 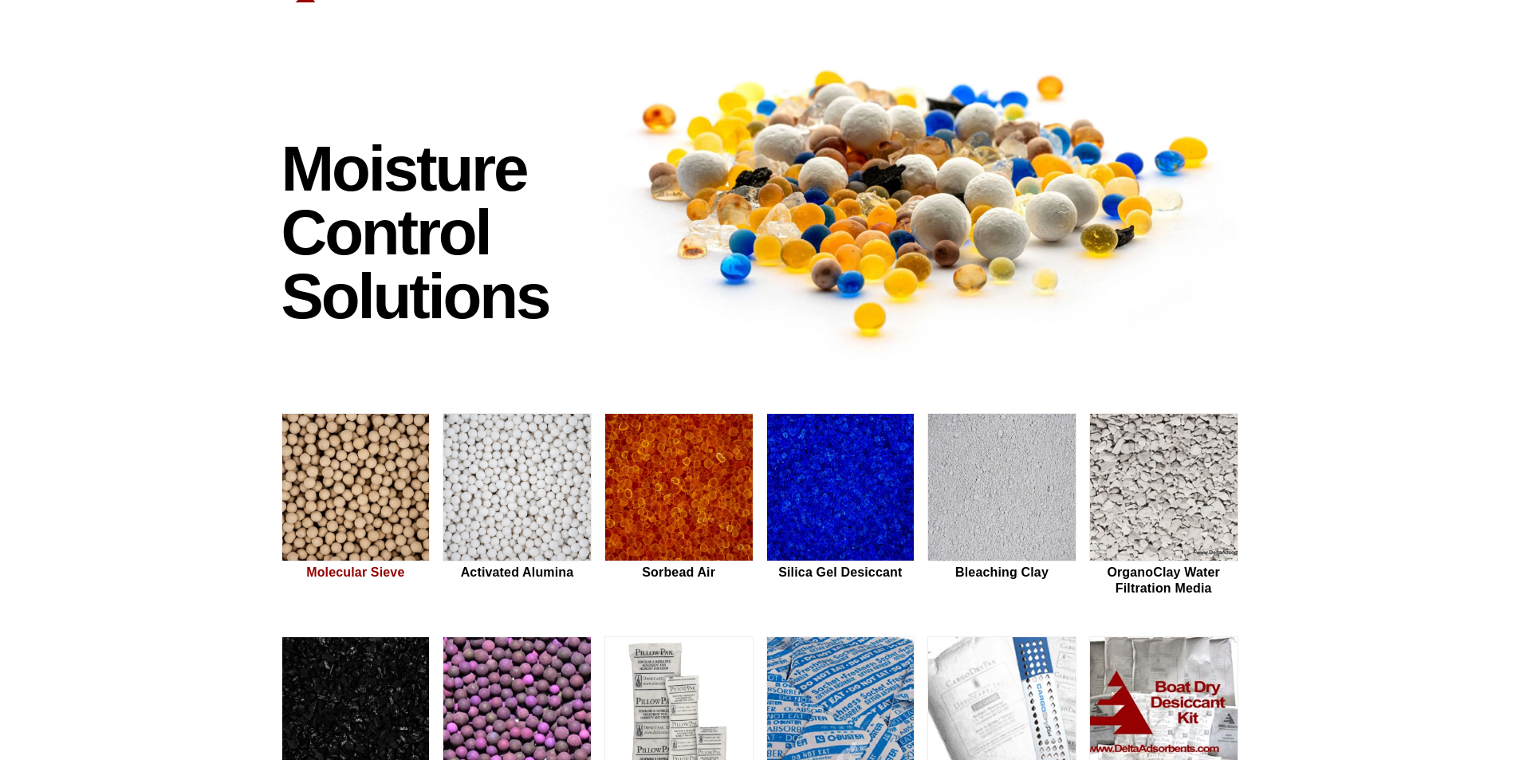 What do you see at coordinates (1164, 506) in the screenshot?
I see `a: OrganoClay Water Filtration Media` at bounding box center [1164, 506].